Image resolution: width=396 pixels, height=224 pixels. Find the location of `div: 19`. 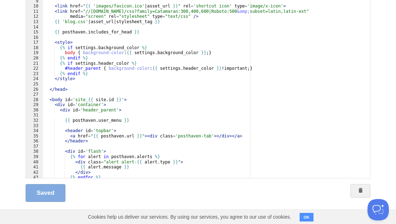

div: 19 is located at coordinates (35, 53).